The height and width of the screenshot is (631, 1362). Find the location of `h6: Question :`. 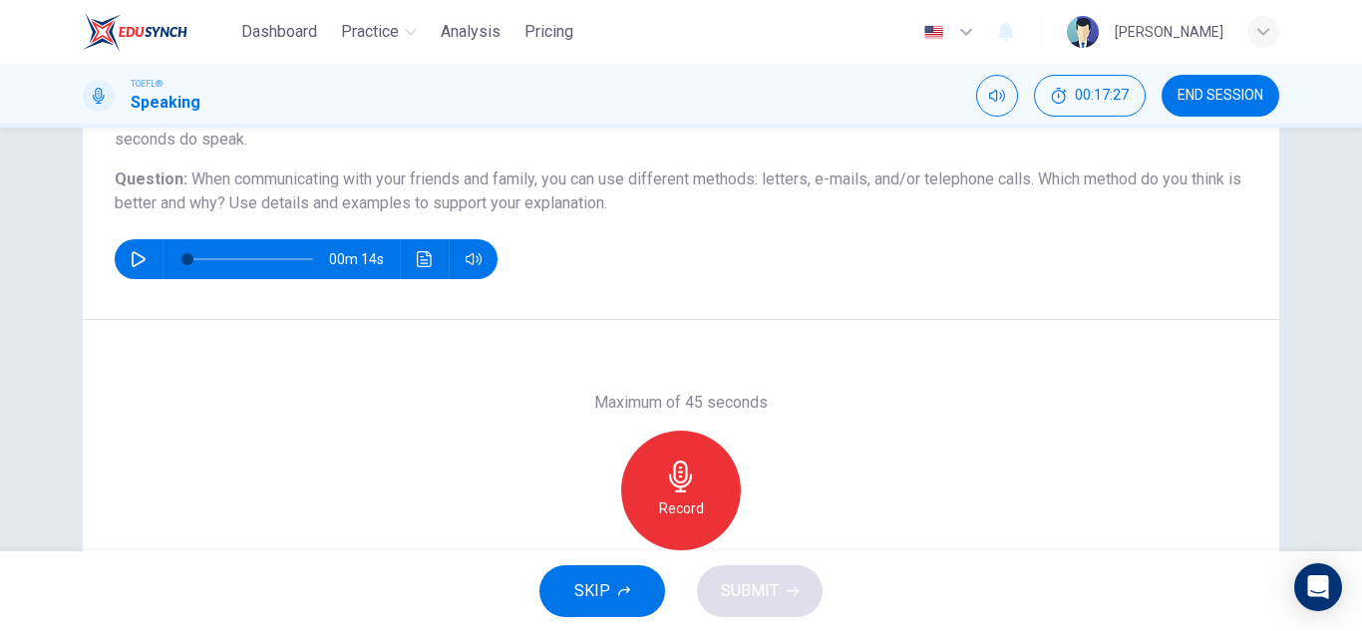

h6: Question : is located at coordinates (681, 191).